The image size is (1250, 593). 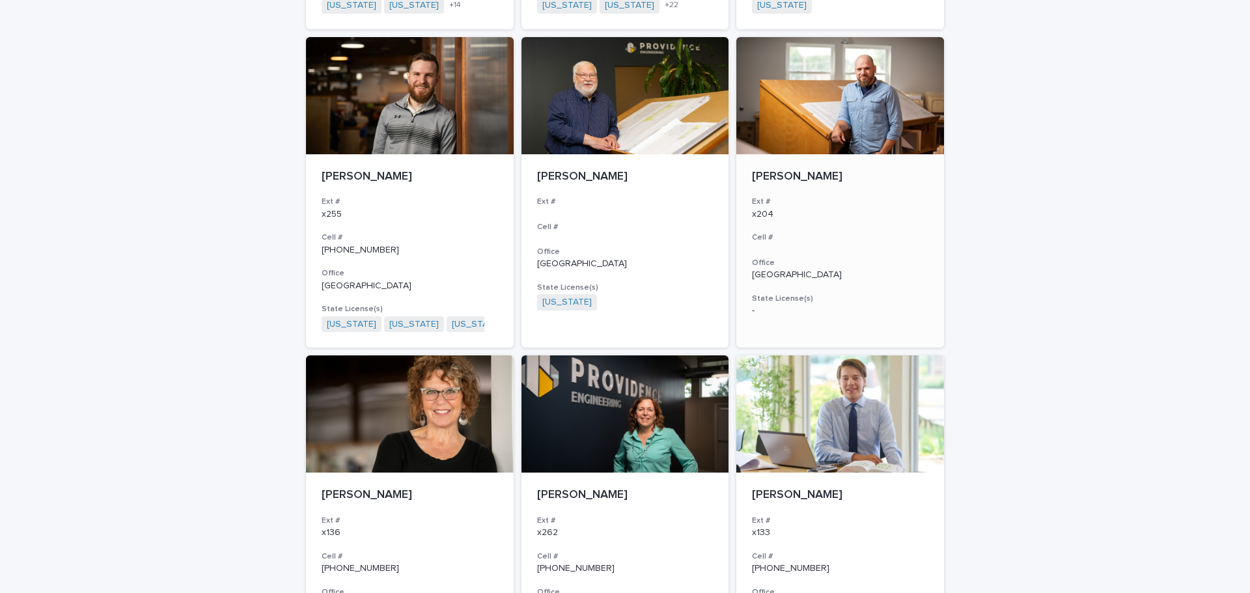 What do you see at coordinates (455, 5) in the screenshot?
I see `span: + 14` at bounding box center [455, 5].